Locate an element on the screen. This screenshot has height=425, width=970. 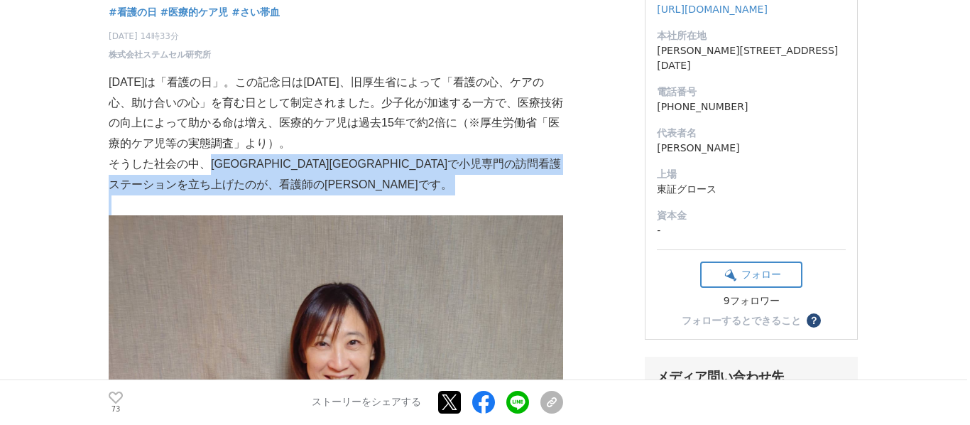
span: #さい帯血 is located at coordinates (256, 12).